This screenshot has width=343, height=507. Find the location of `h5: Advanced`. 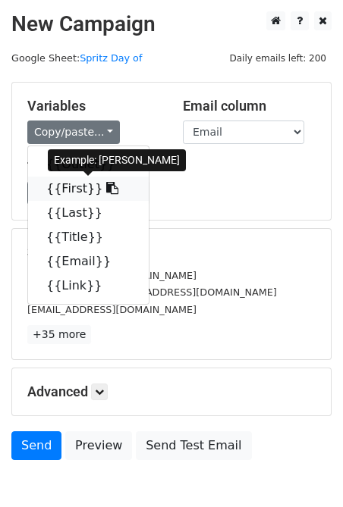

h5: Advanced is located at coordinates (171, 392).